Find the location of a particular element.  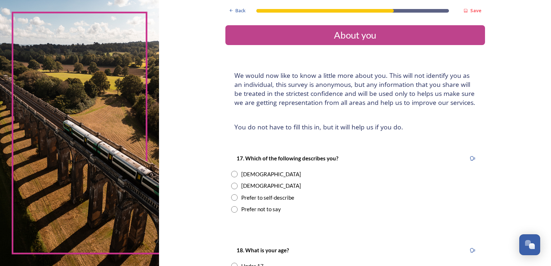

div: About you is located at coordinates (355, 35).